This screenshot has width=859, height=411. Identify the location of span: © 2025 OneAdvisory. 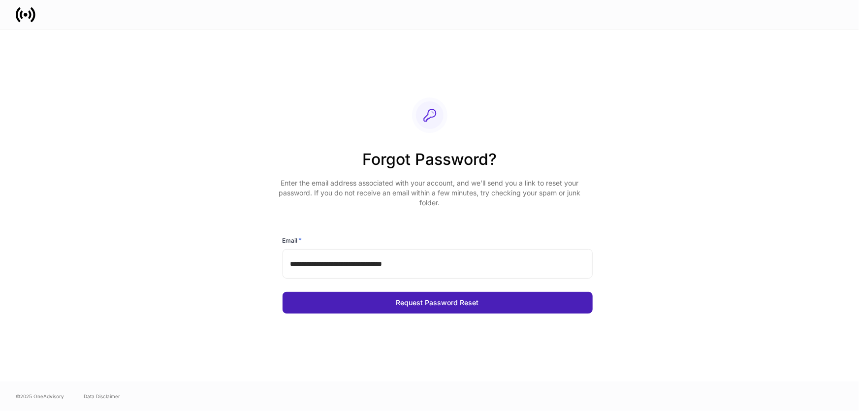
(40, 396).